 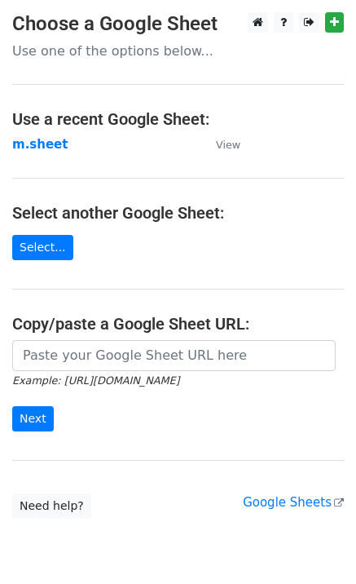 I want to click on small: View, so click(x=228, y=144).